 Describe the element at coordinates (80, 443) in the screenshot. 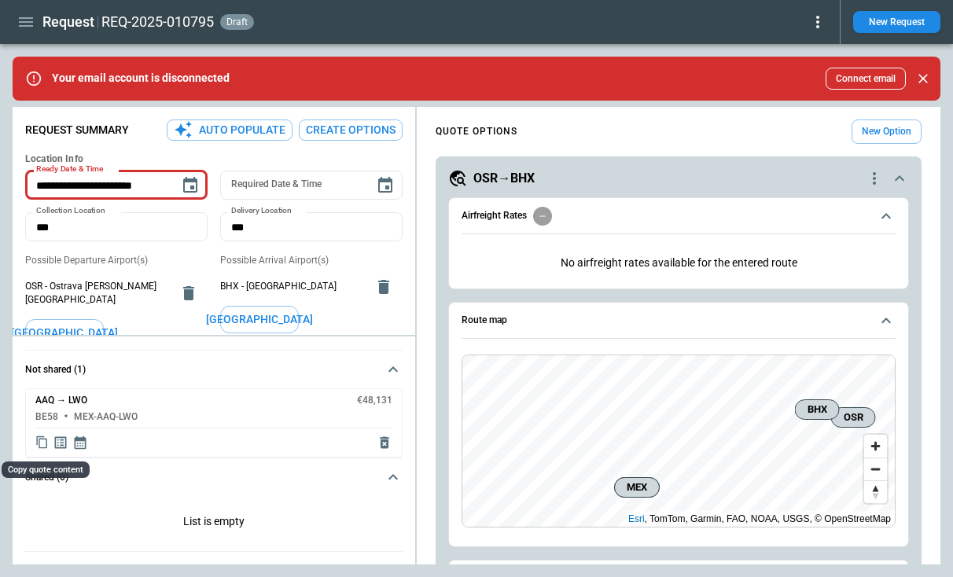

I see `span: Display quote schedule` at that location.